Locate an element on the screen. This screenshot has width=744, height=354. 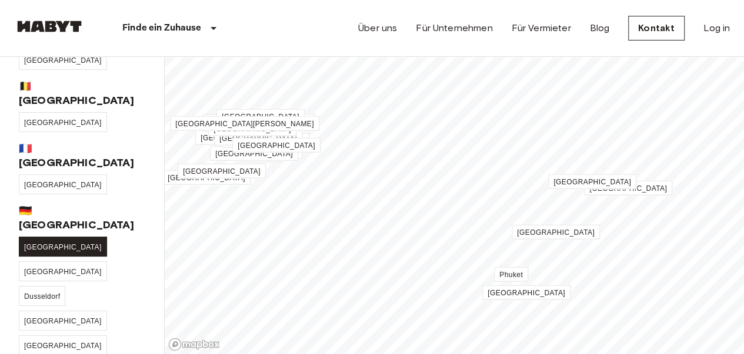
img: Habyt is located at coordinates (49, 26).